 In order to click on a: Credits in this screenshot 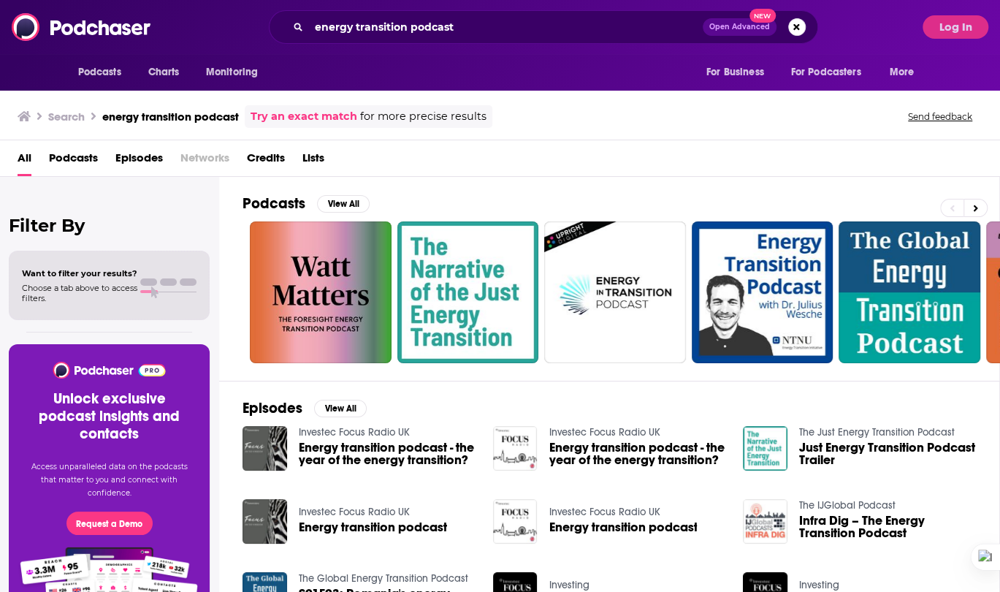, I will do `click(266, 161)`.